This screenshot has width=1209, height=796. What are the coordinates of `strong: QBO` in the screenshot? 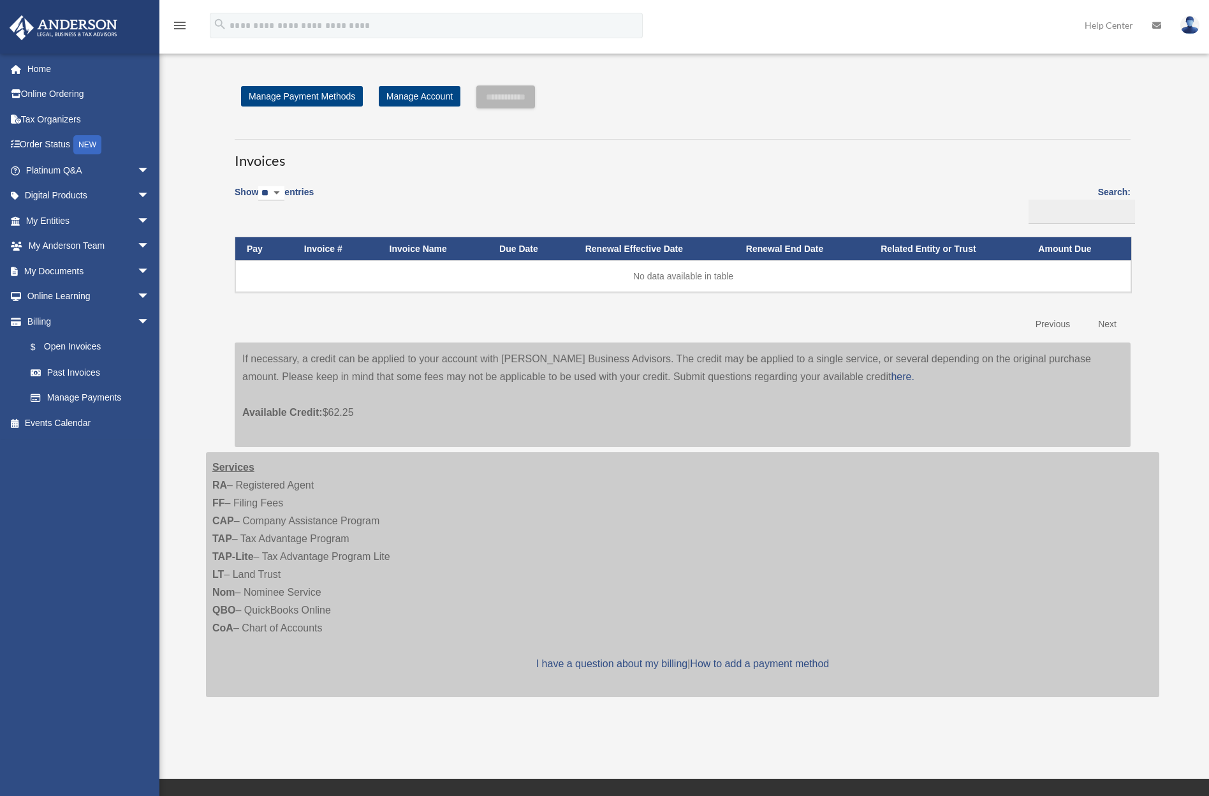 It's located at (224, 610).